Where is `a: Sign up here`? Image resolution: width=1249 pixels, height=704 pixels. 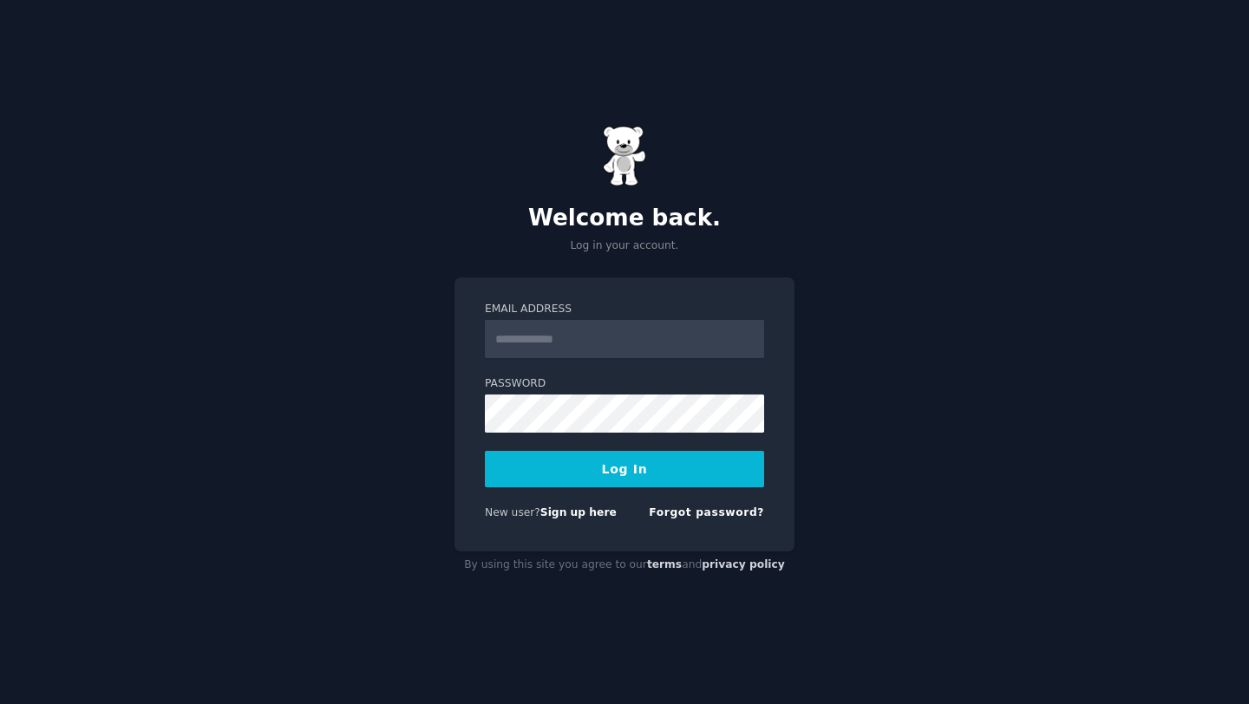 a: Sign up here is located at coordinates (578, 513).